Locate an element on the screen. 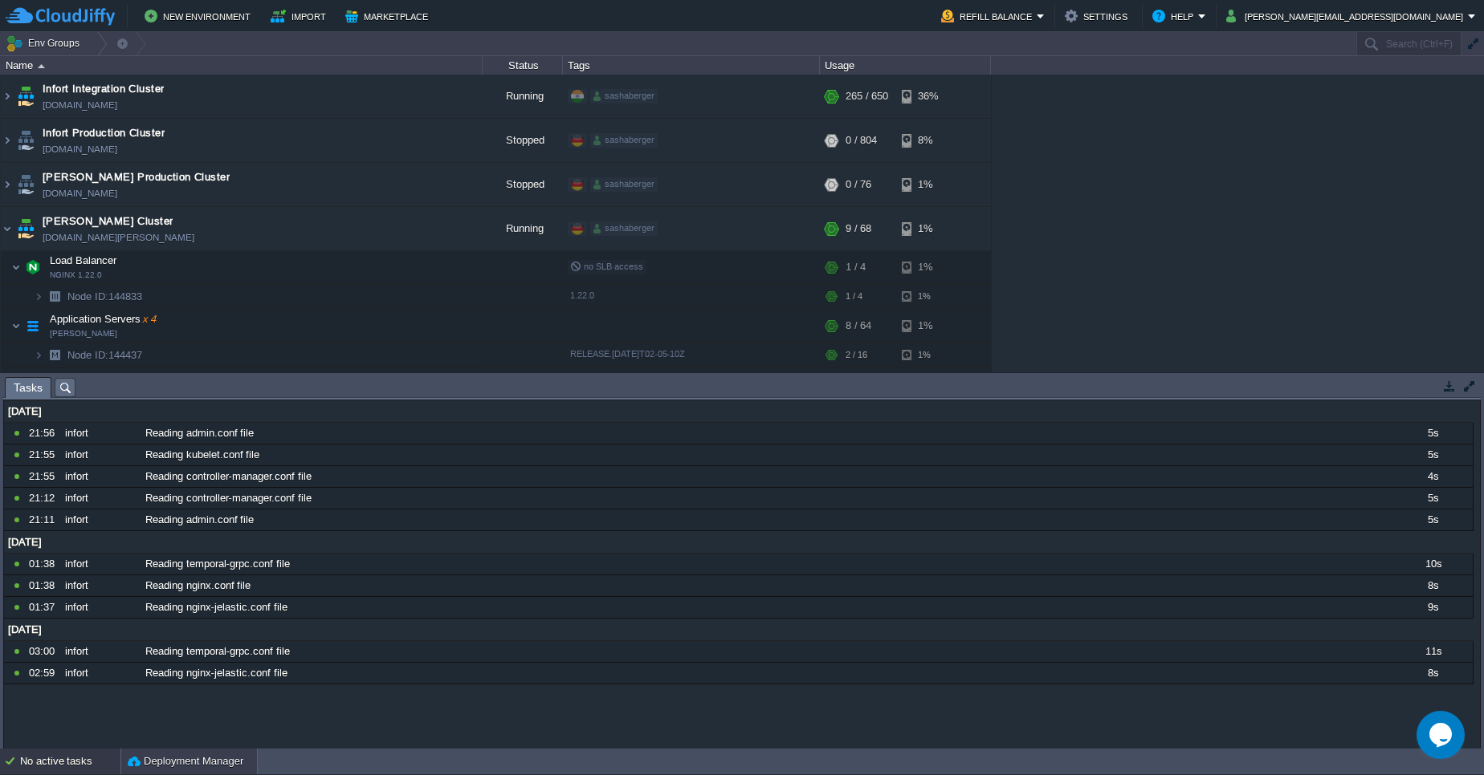 Image resolution: width=1484 pixels, height=775 pixels. a: Node ID:144437 is located at coordinates (105, 355).